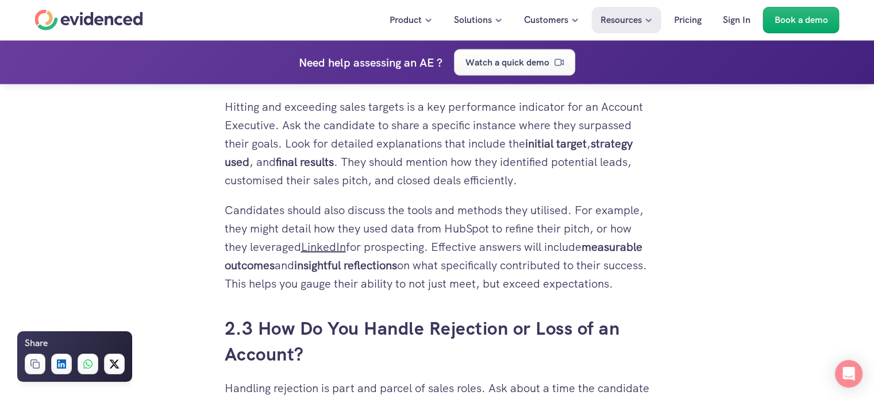  I want to click on p: Resources, so click(621, 20).